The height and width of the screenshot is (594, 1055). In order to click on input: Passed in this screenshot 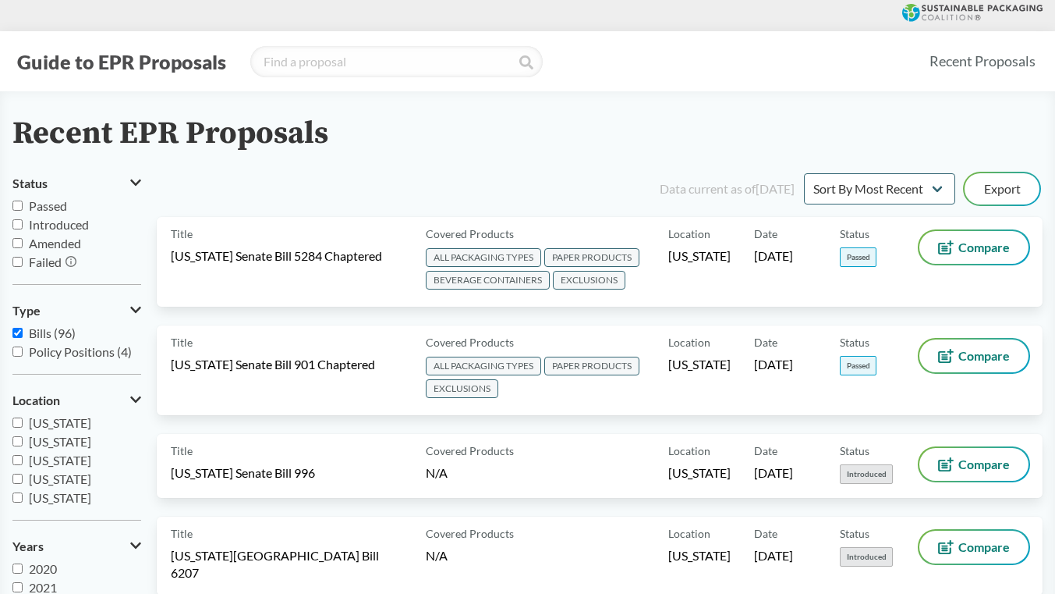, I will do `click(17, 205)`.